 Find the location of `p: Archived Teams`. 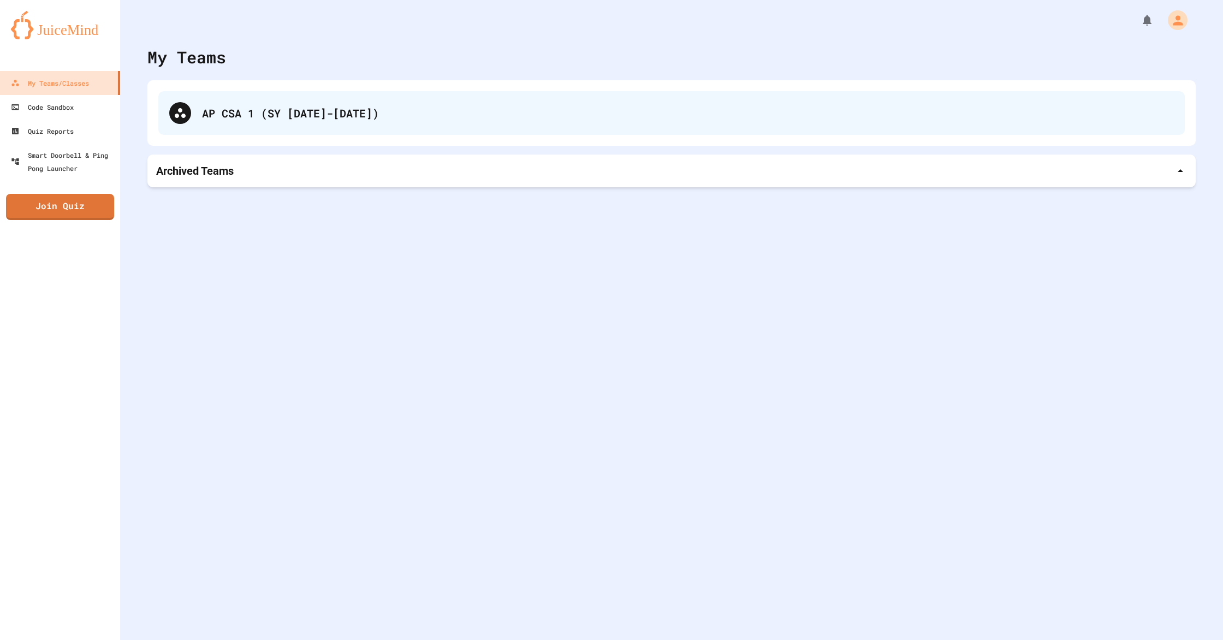

p: Archived Teams is located at coordinates (195, 171).